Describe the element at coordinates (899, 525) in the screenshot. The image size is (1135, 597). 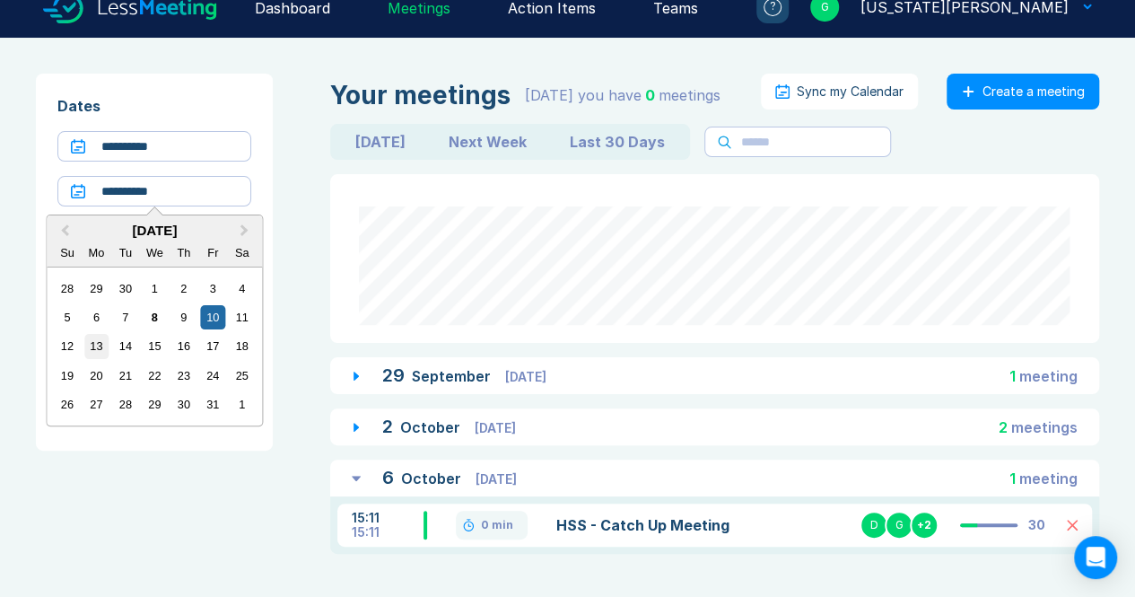
I see `div: G` at that location.